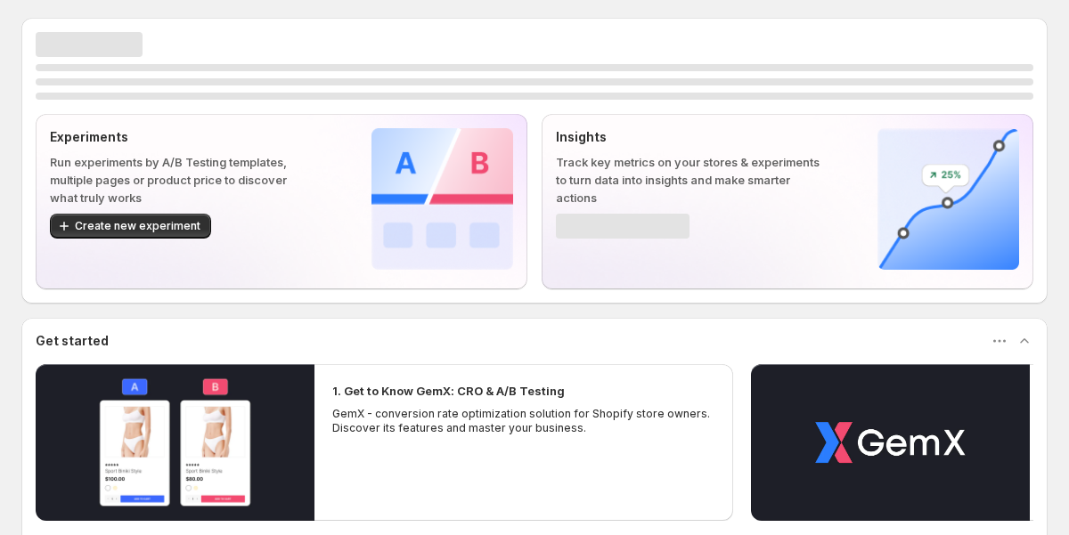 The height and width of the screenshot is (535, 1069). What do you see at coordinates (72, 341) in the screenshot?
I see `h3: Get started` at bounding box center [72, 341].